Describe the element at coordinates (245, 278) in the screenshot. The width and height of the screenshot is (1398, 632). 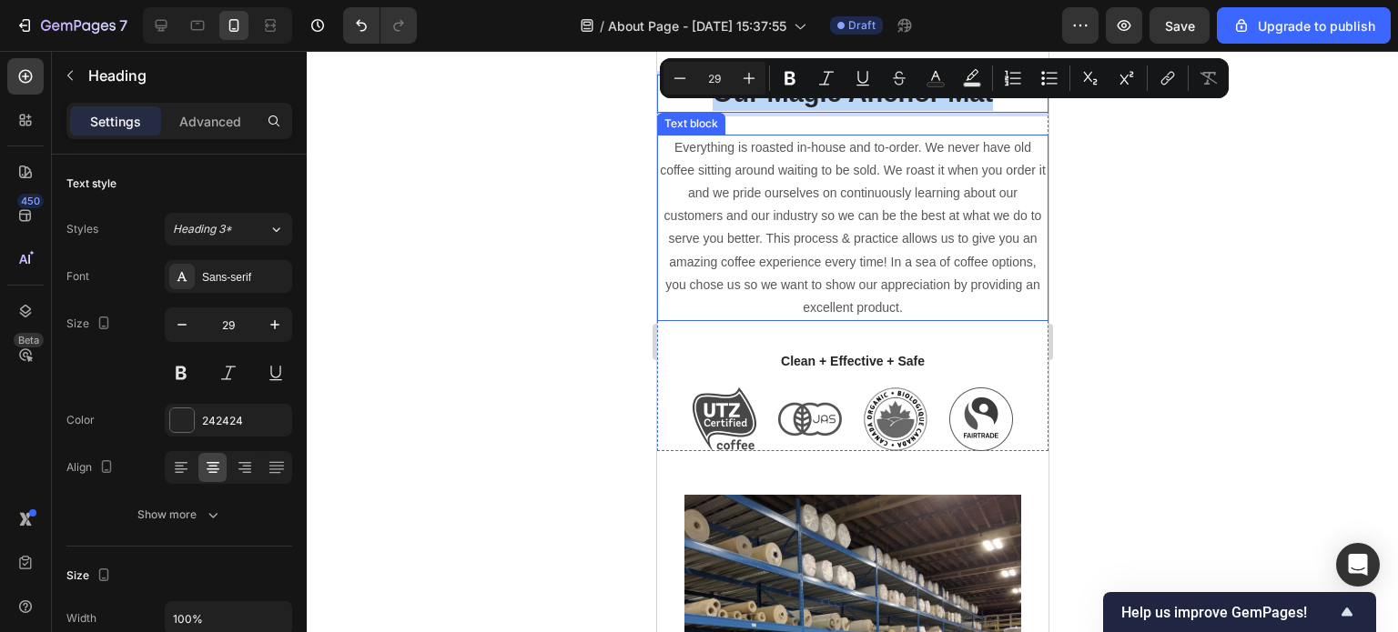
I see `div: Sans-serif` at that location.